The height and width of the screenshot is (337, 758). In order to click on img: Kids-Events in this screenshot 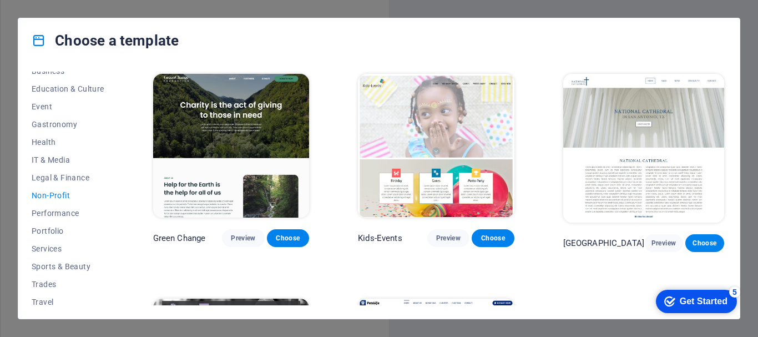, I will do `click(436, 145)`.